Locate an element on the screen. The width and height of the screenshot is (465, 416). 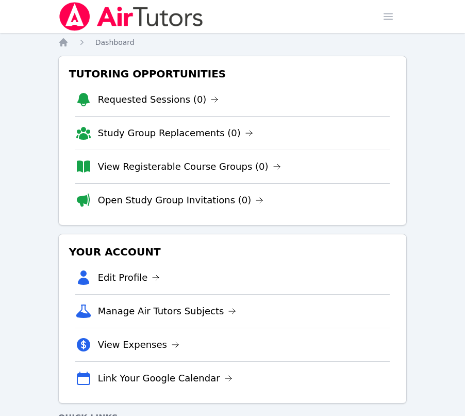
h3: Tutoring Opportunities is located at coordinates (233, 74).